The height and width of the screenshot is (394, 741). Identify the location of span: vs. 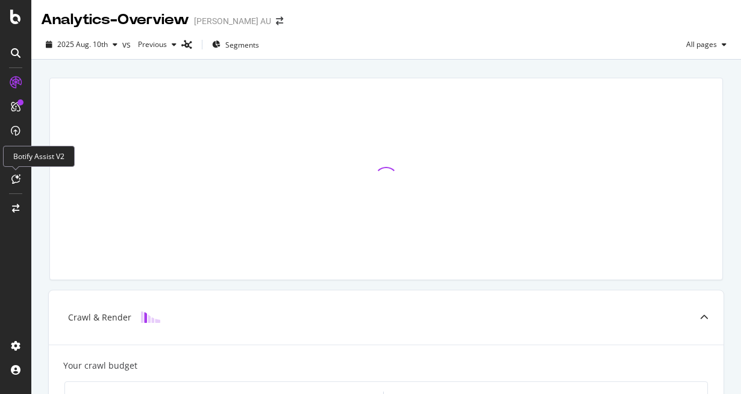
(128, 45).